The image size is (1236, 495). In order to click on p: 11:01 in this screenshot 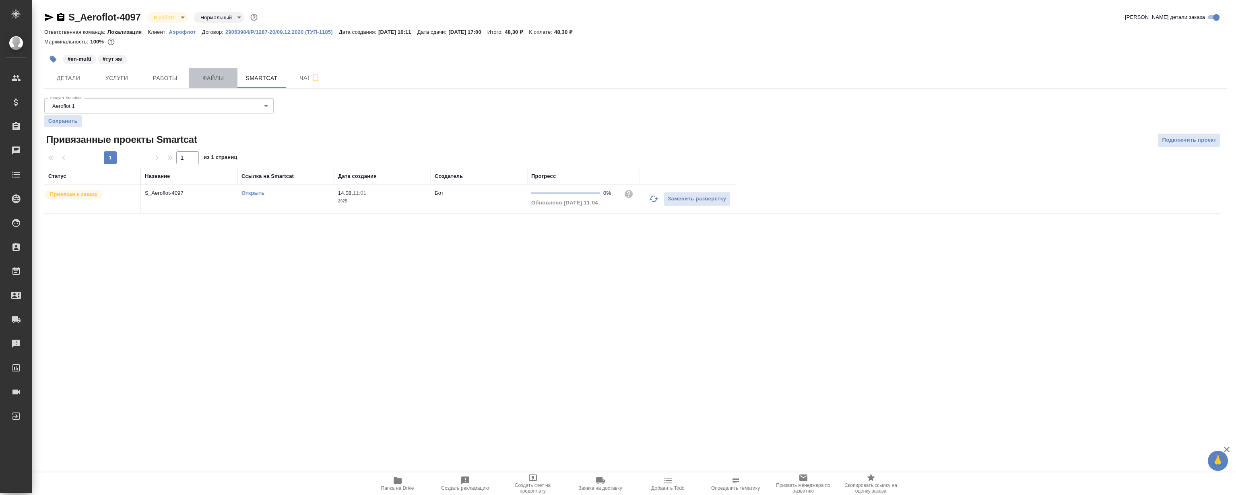, I will do `click(360, 193)`.